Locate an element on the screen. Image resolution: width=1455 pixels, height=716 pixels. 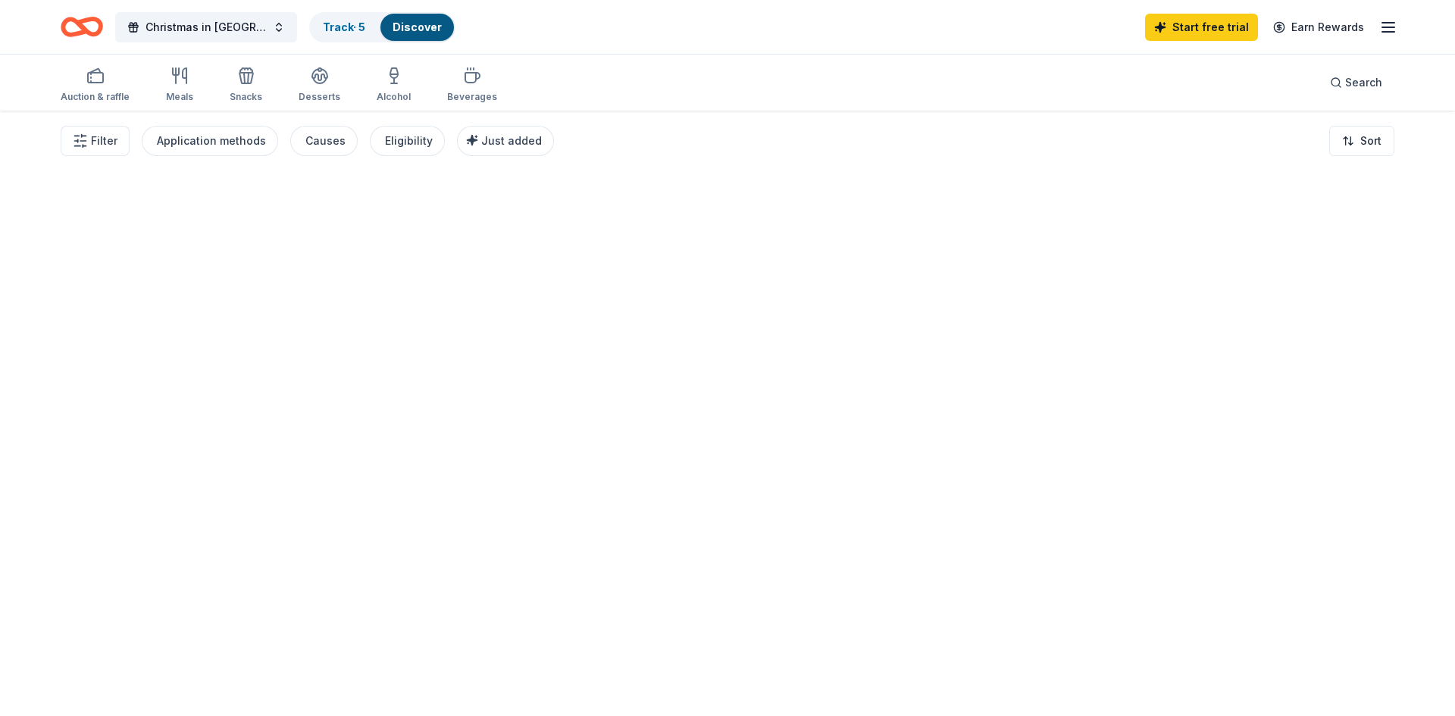
div: Alcohol is located at coordinates (393, 97).